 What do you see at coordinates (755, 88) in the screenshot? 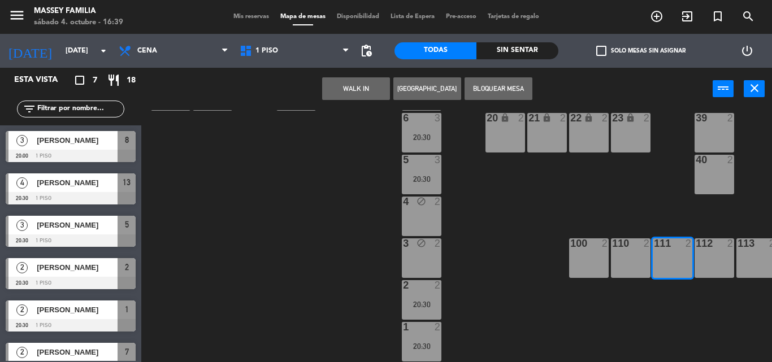
I see `i: close` at bounding box center [755, 88].